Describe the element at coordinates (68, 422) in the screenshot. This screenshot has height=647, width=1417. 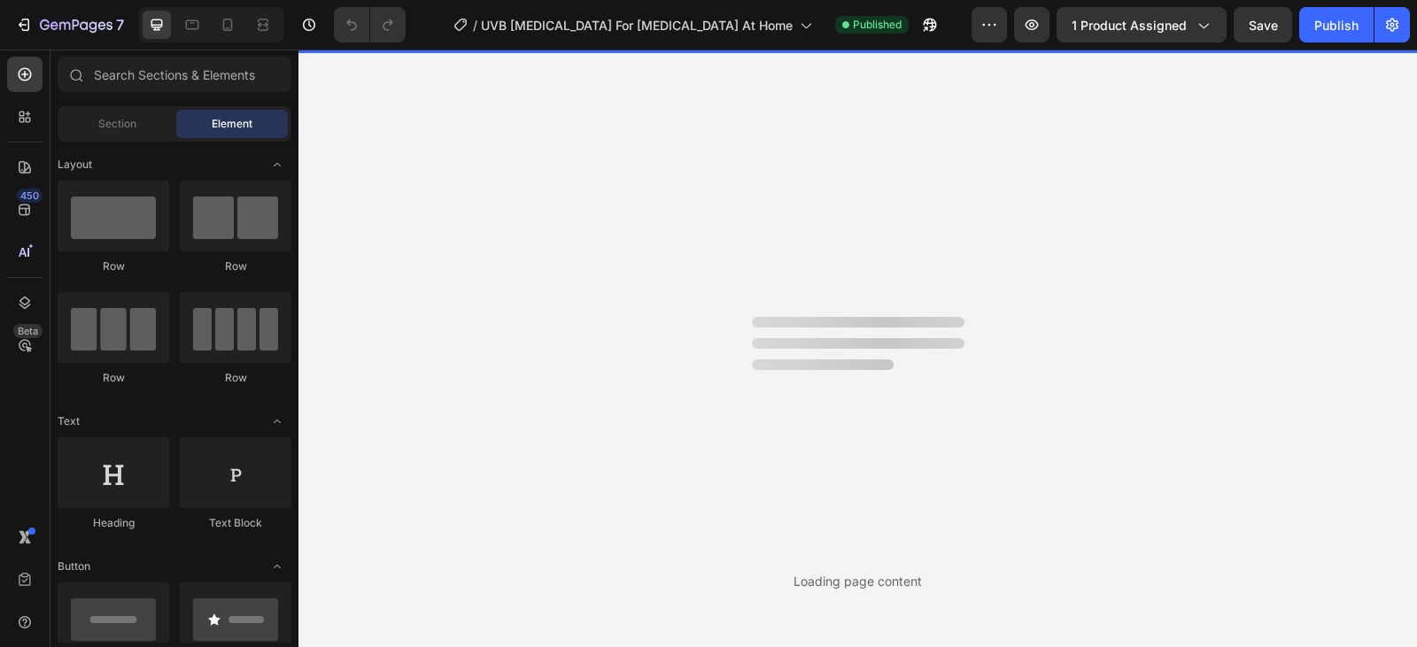
I see `span: Text` at that location.